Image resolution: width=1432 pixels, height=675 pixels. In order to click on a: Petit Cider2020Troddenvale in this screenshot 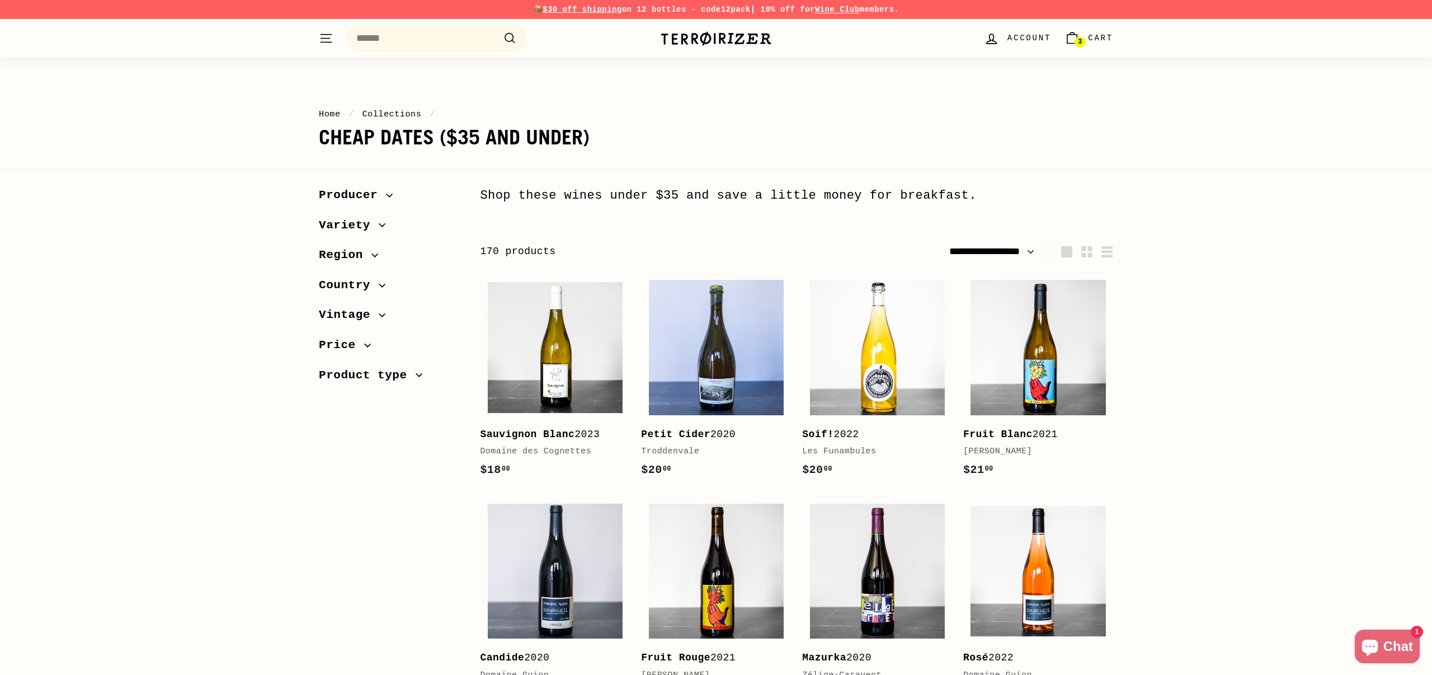, I will do `click(716, 381)`.